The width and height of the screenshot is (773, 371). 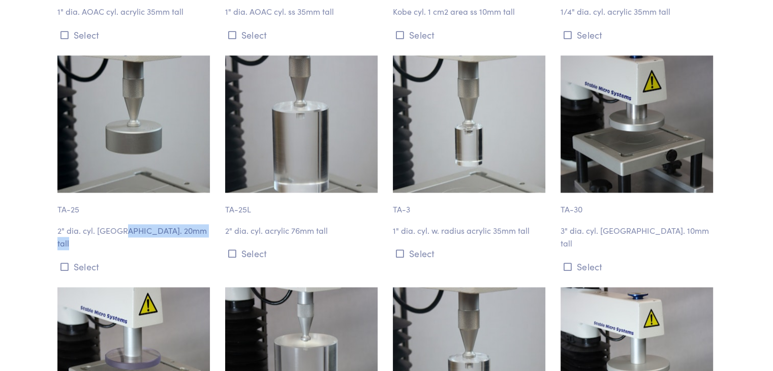 What do you see at coordinates (134, 124) in the screenshot?
I see `img: cylinder_ta-25_2-inch-diameter_2.jpg` at bounding box center [134, 124].